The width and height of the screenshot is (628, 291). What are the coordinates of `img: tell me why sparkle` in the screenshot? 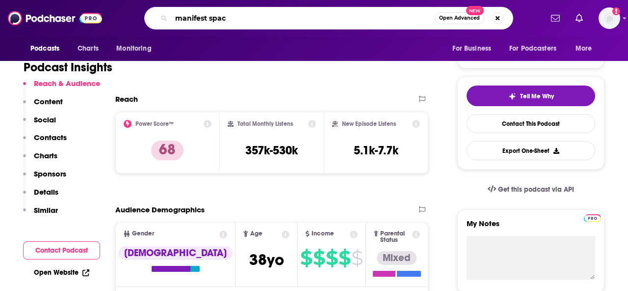 It's located at (512, 96).